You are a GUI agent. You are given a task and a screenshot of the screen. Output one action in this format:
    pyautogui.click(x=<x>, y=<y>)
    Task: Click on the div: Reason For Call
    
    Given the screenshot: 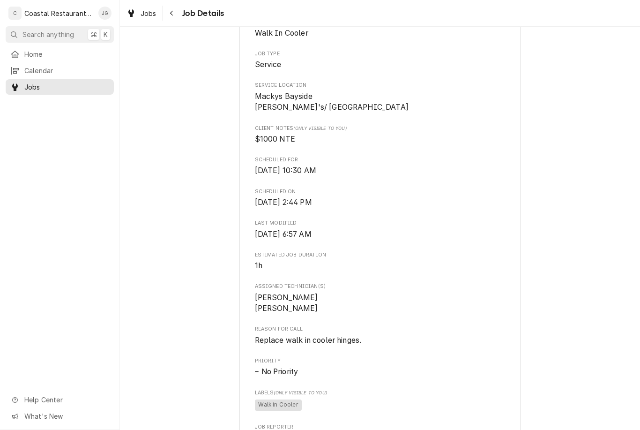 What is the action you would take?
    pyautogui.click(x=380, y=335)
    